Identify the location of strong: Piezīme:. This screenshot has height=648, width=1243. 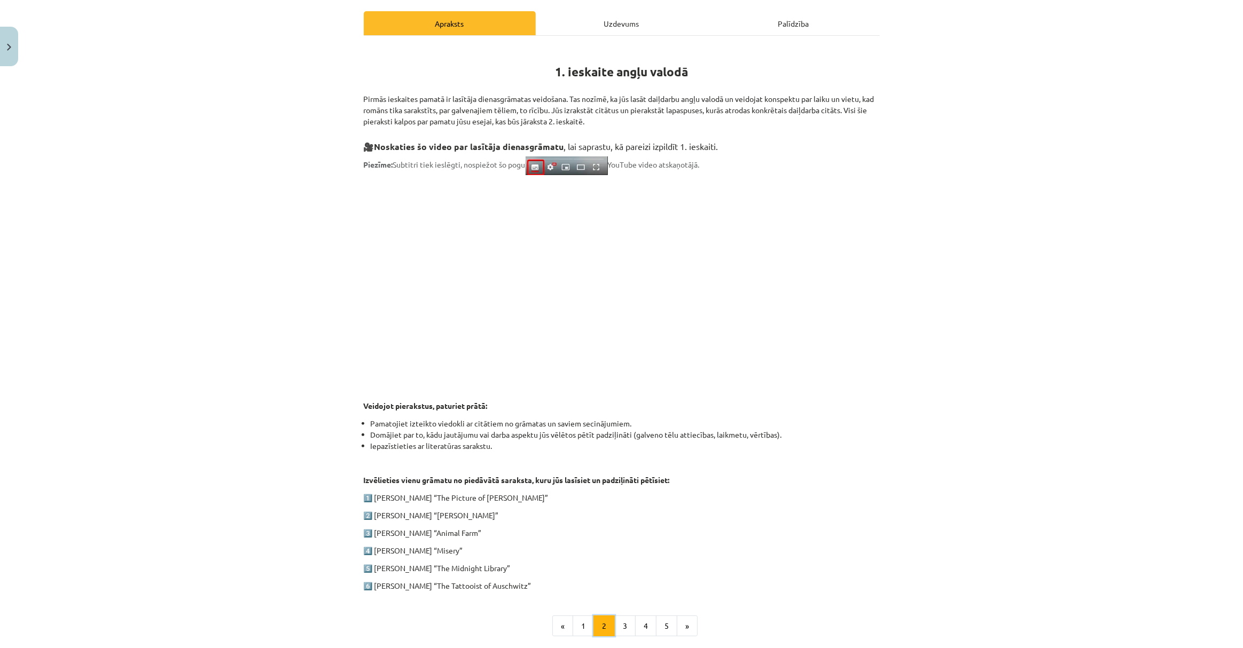
(378, 164).